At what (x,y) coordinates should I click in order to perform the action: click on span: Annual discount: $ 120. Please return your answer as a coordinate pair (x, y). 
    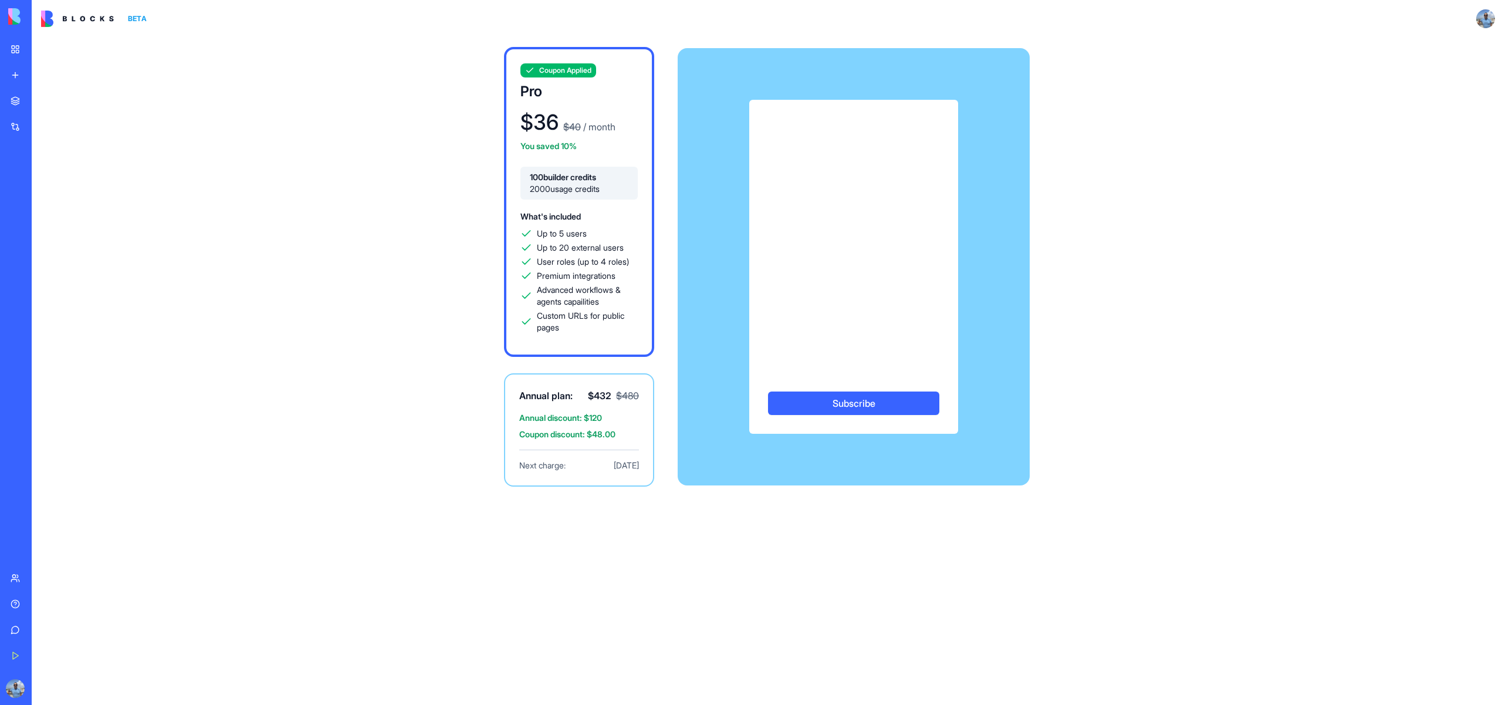
    Looking at the image, I should click on (579, 418).